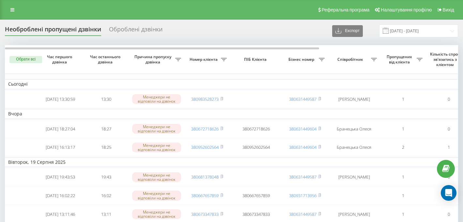 This screenshot has height=222, width=463. Describe the element at coordinates (53, 31) in the screenshot. I see `div: Необроблені пропущені дзвінки` at that location.